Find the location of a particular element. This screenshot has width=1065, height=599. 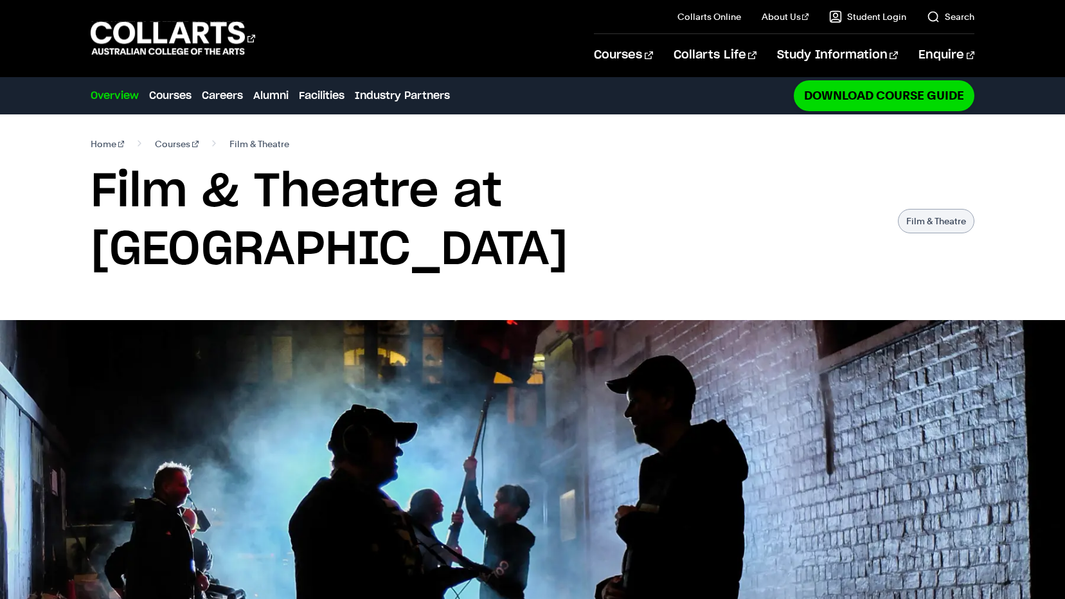

a: Careers is located at coordinates (222, 96).